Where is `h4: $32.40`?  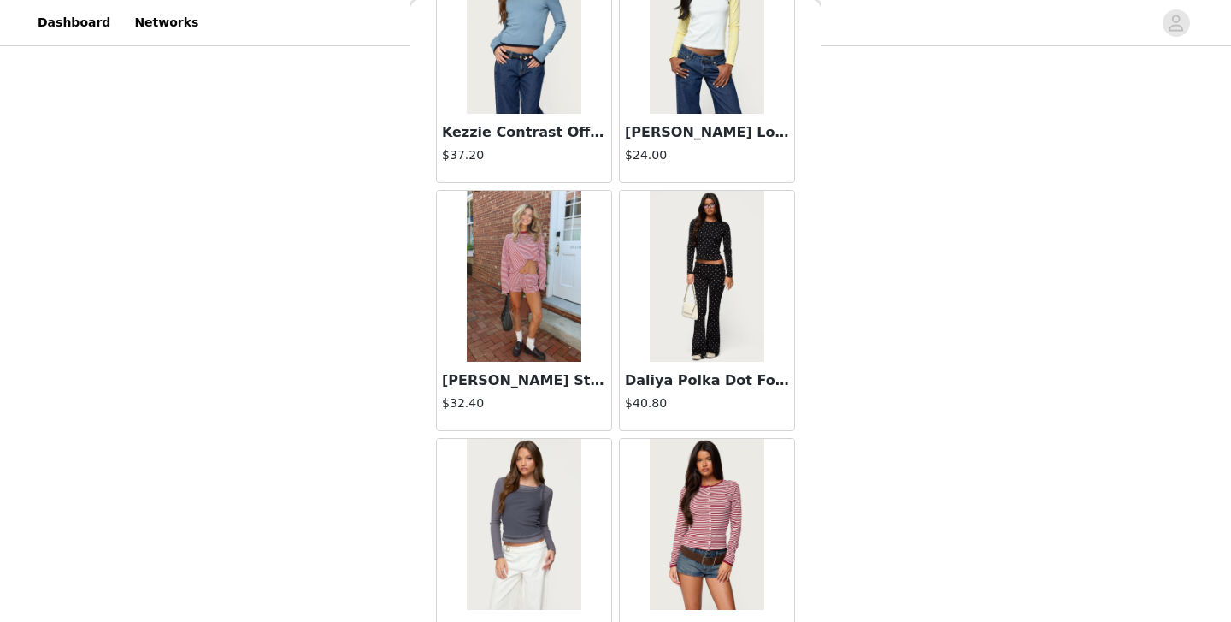 h4: $32.40 is located at coordinates (524, 403).